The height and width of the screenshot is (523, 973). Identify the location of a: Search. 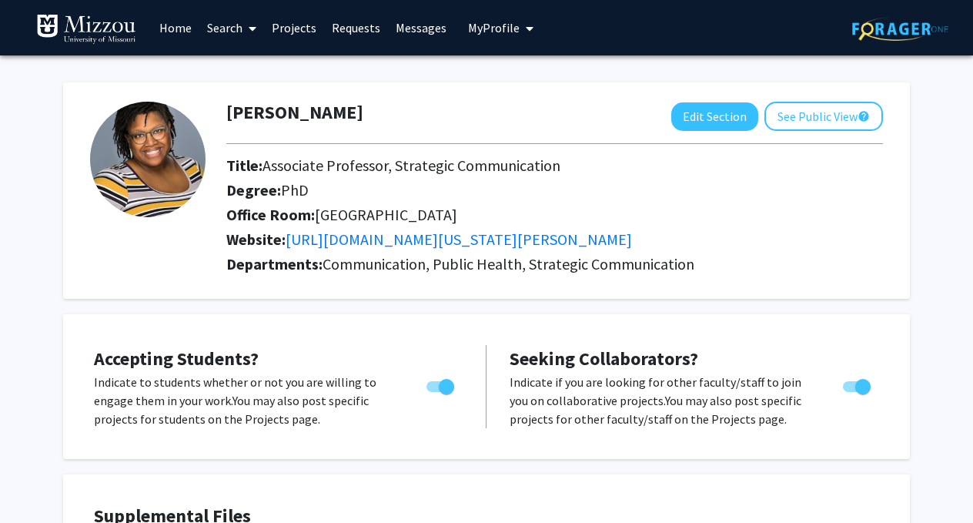
(232, 28).